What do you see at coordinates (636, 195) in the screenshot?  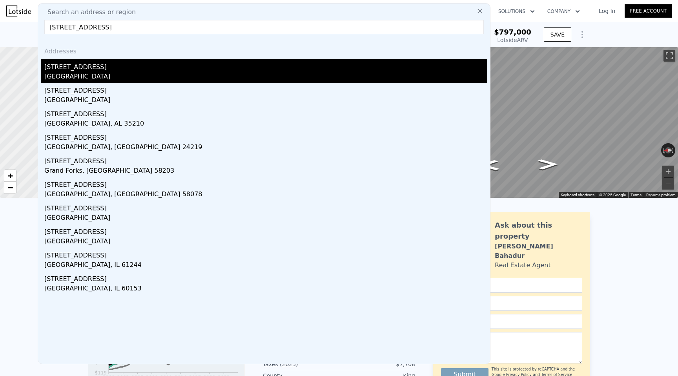 I see `a: Terms (opens in new tab)` at bounding box center [636, 195].